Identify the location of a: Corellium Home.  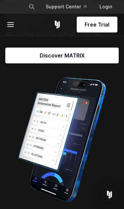
(57, 24).